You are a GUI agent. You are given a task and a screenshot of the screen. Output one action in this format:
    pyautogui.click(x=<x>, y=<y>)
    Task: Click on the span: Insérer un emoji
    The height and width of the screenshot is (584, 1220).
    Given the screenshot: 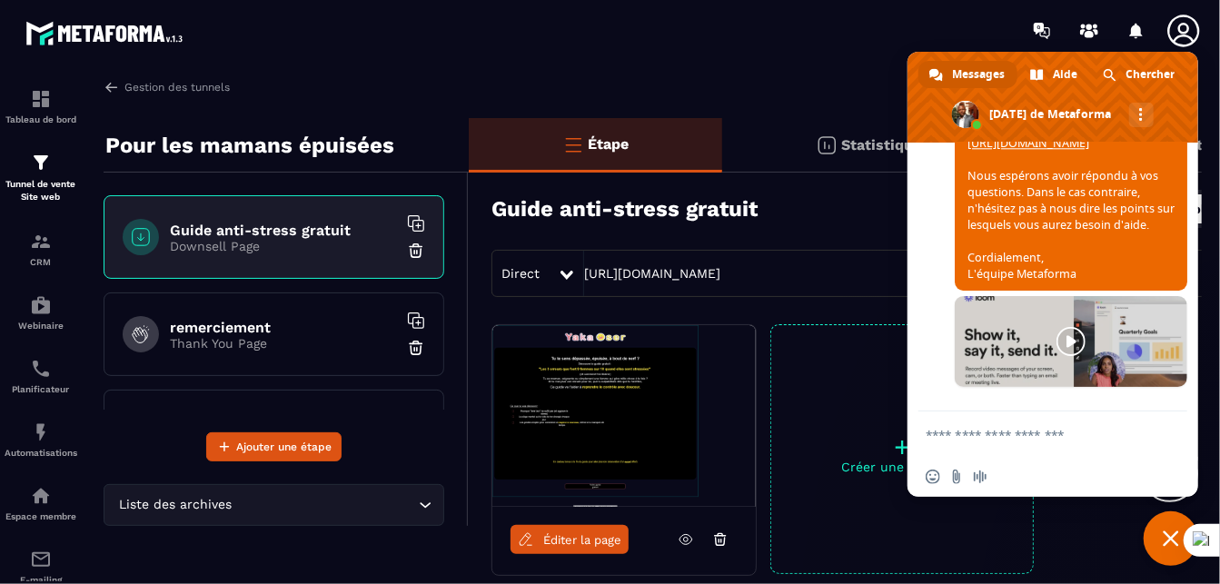 What is the action you would take?
    pyautogui.click(x=933, y=477)
    